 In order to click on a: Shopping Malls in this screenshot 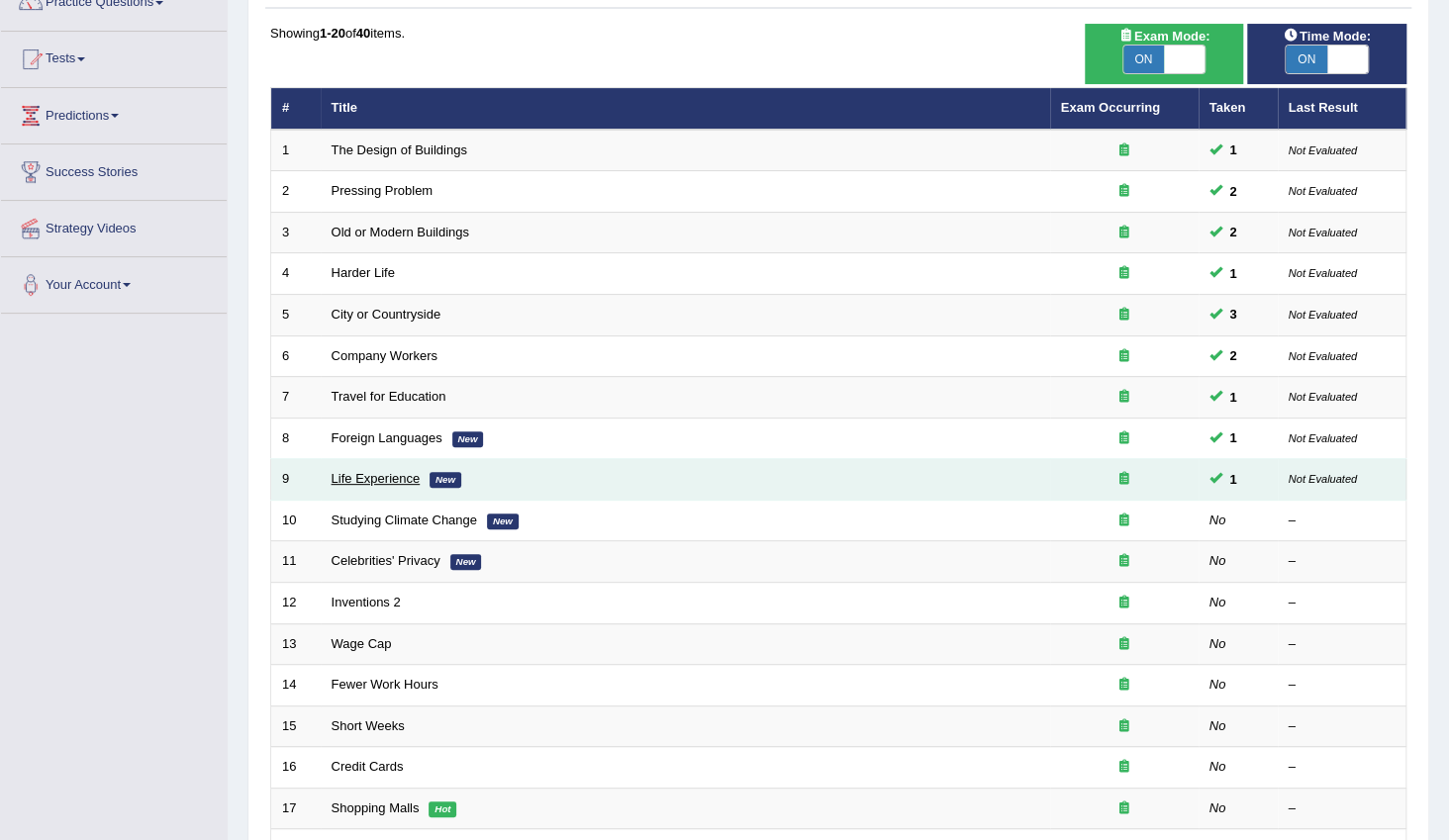, I will do `click(375, 807)`.